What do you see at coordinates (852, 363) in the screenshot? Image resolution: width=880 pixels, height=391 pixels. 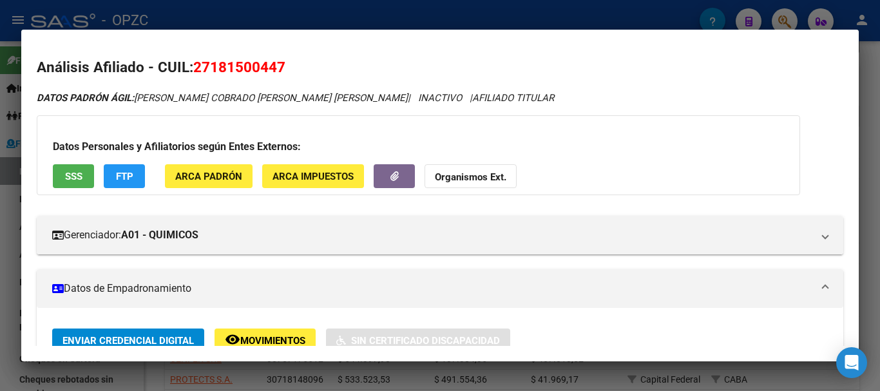 I see `div: Open Intercom Messenger` at bounding box center [852, 363].